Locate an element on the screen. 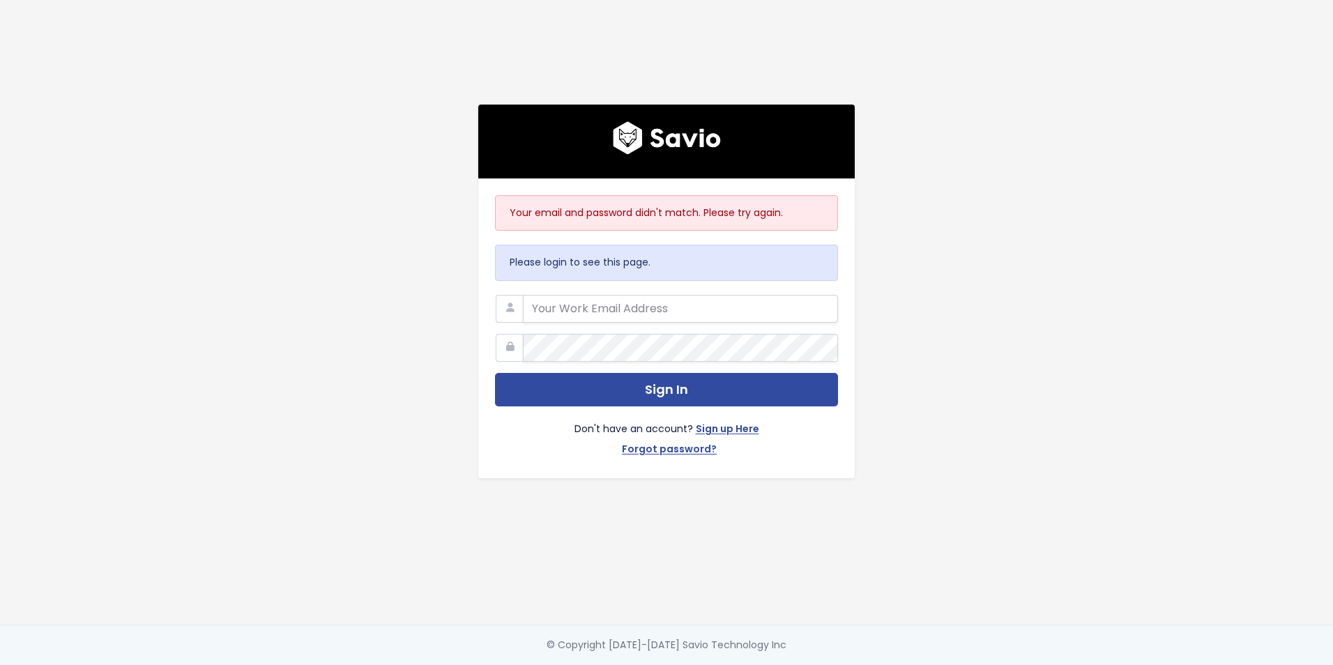  div: Don't have an account? is located at coordinates (666, 434).